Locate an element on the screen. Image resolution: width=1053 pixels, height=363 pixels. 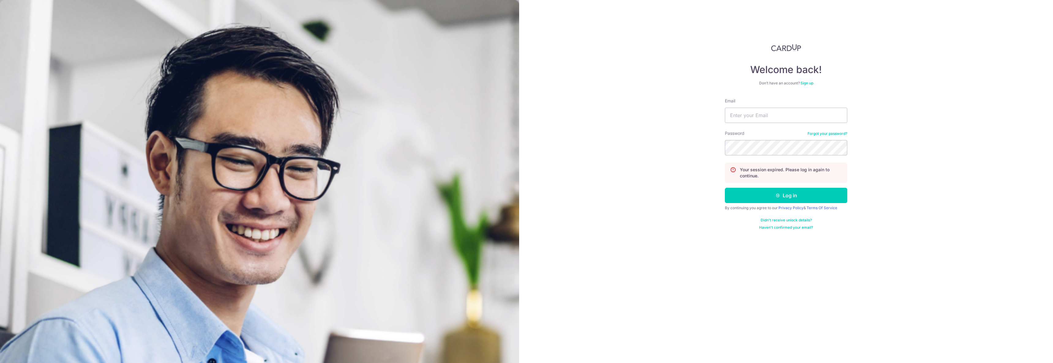
a: Forgot your password? is located at coordinates (827, 134).